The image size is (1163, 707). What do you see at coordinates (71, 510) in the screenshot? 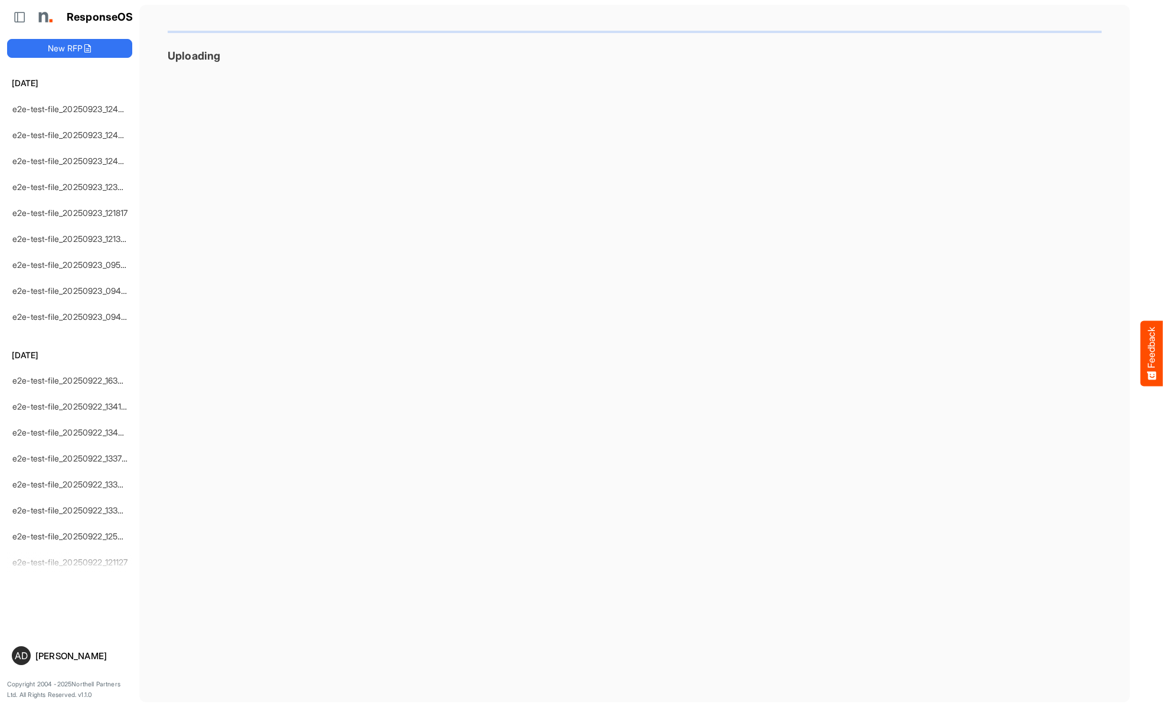
I see `a: e2e-test-file_20250922_133214` at bounding box center [71, 510].